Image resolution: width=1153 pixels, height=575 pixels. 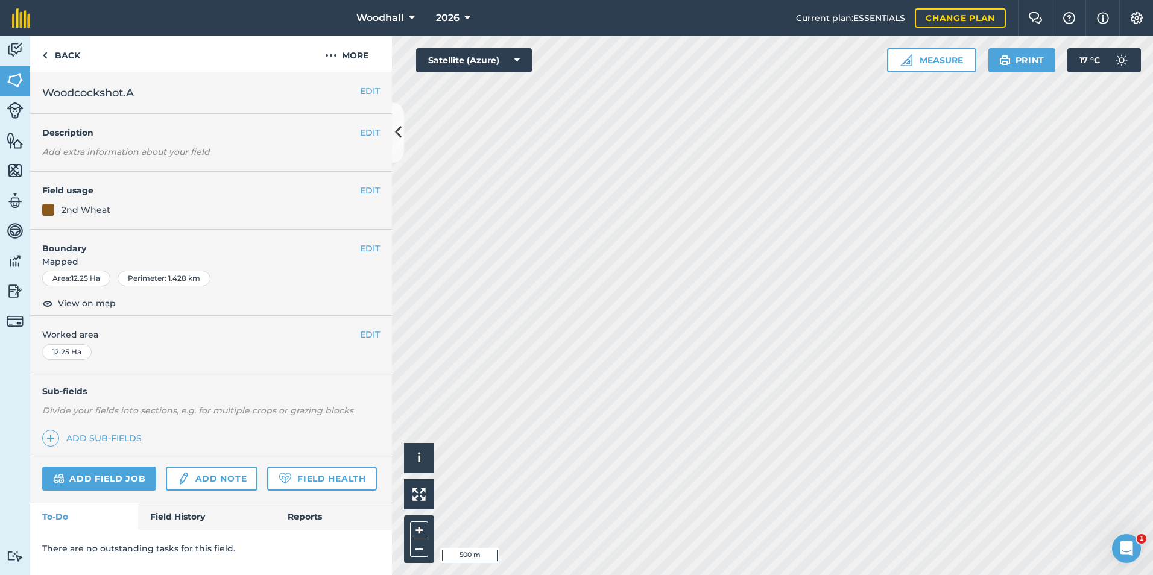 What do you see at coordinates (99, 479) in the screenshot?
I see `a: Add field job` at bounding box center [99, 479].